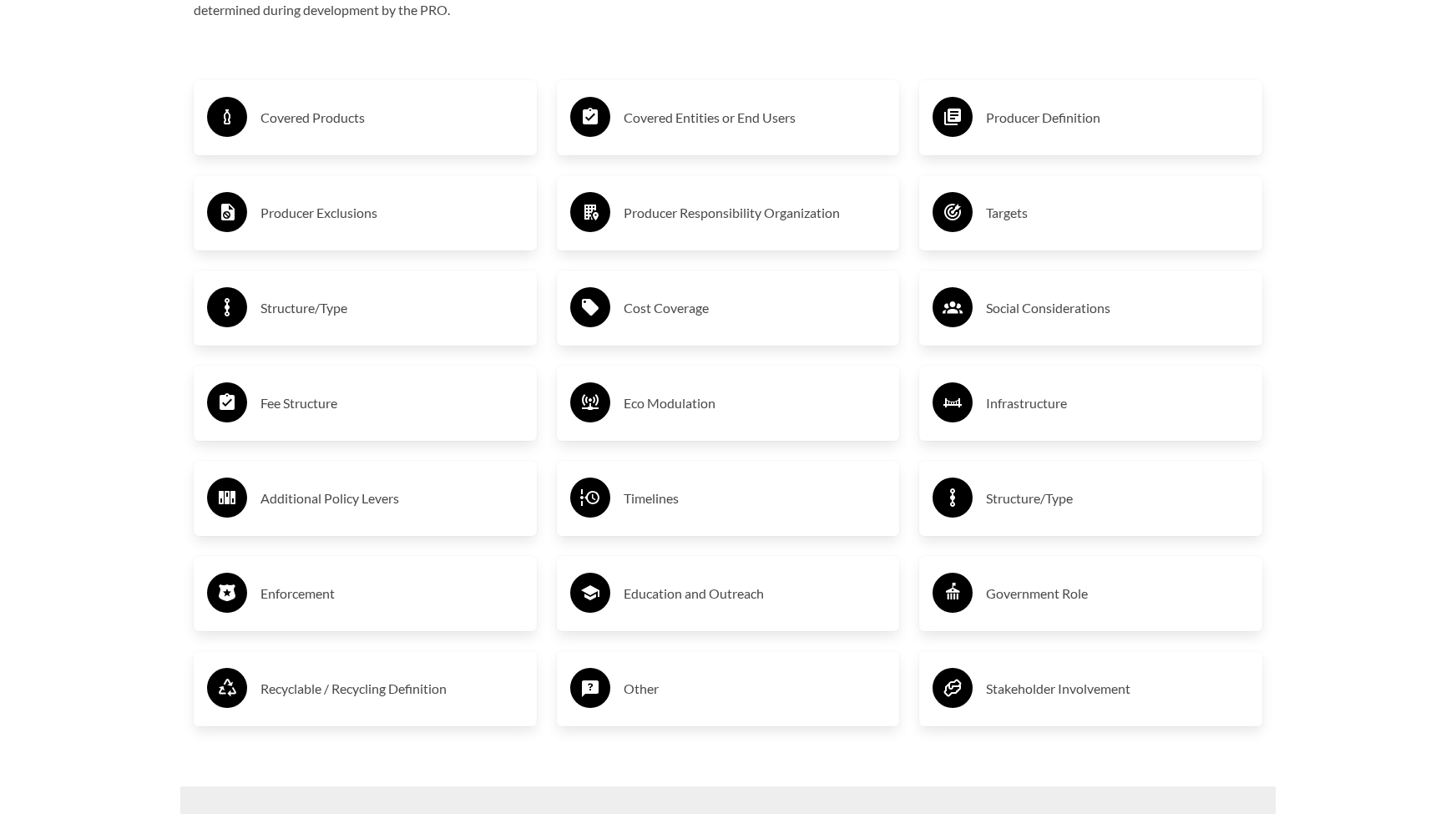 The image size is (1456, 814). Describe the element at coordinates (391, 118) in the screenshot. I see `h3: Covered Products` at that location.